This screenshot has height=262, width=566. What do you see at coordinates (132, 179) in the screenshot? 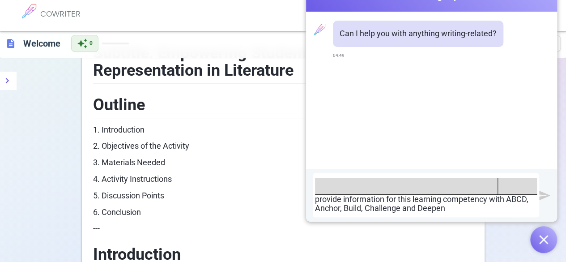
I see `span: 4. Activity Instructions` at bounding box center [132, 179].